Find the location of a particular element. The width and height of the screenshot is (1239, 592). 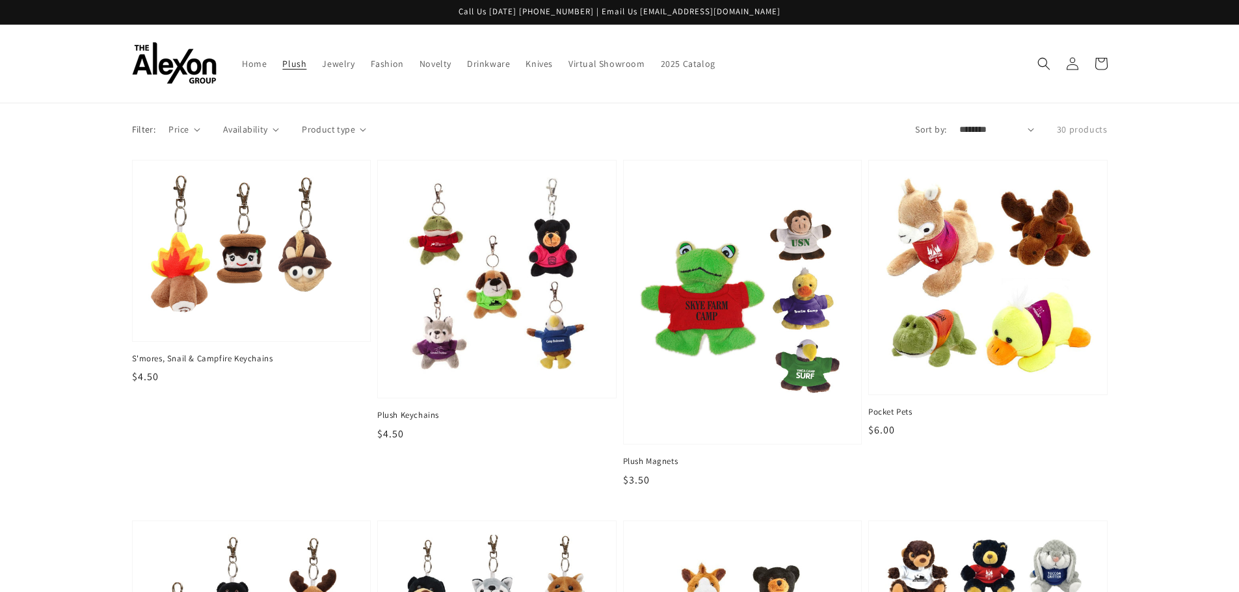

span: Availability is located at coordinates (245, 129).